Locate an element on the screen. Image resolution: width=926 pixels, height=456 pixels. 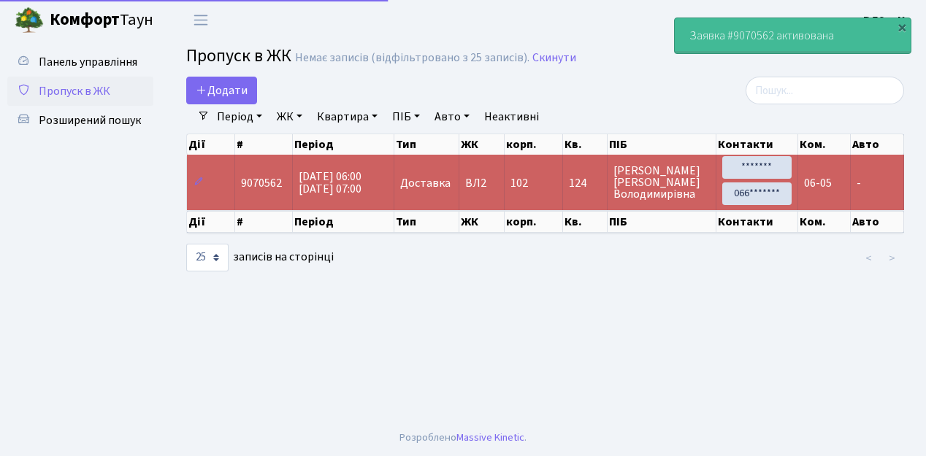
select: записів на сторінці is located at coordinates (207, 258).